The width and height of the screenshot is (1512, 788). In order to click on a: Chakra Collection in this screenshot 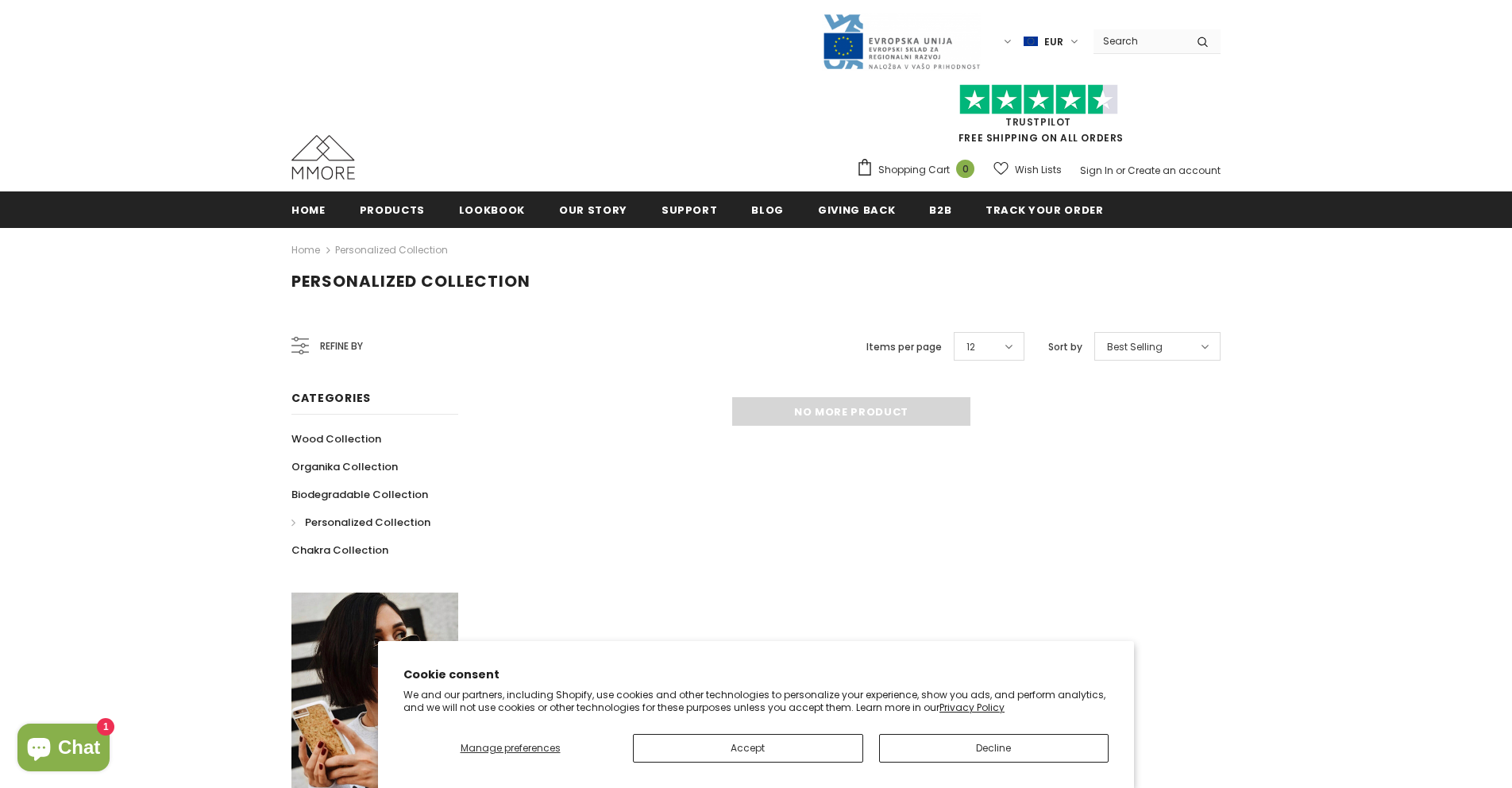, I will do `click(340, 550)`.